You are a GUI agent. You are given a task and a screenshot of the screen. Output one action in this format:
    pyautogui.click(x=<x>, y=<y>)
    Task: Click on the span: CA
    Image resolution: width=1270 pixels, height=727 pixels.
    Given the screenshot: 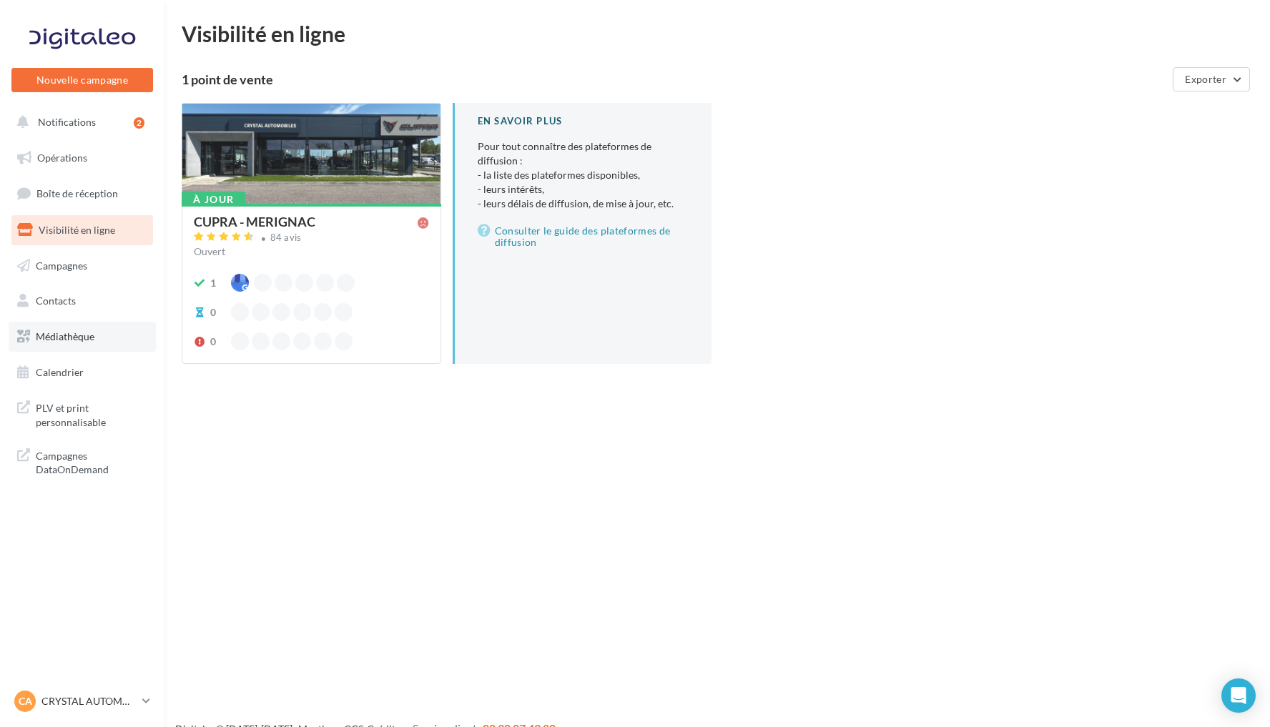 What is the action you would take?
    pyautogui.click(x=25, y=702)
    